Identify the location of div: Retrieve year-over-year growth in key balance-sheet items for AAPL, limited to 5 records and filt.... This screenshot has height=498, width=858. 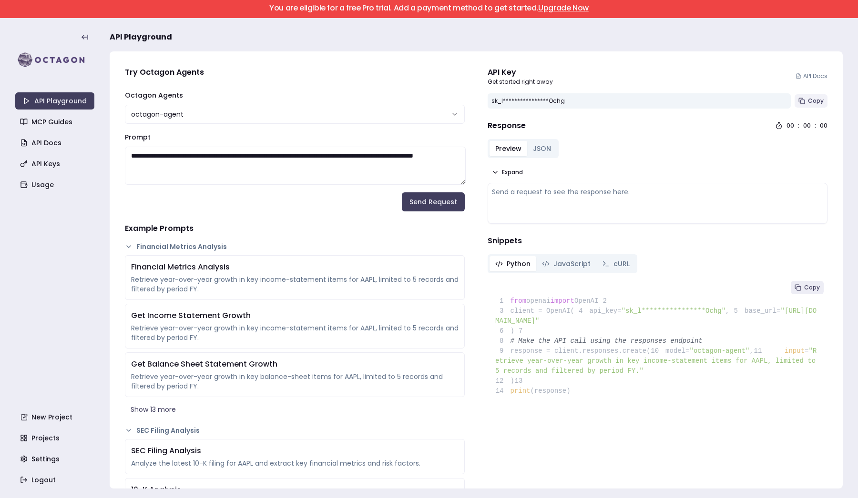
(295, 382).